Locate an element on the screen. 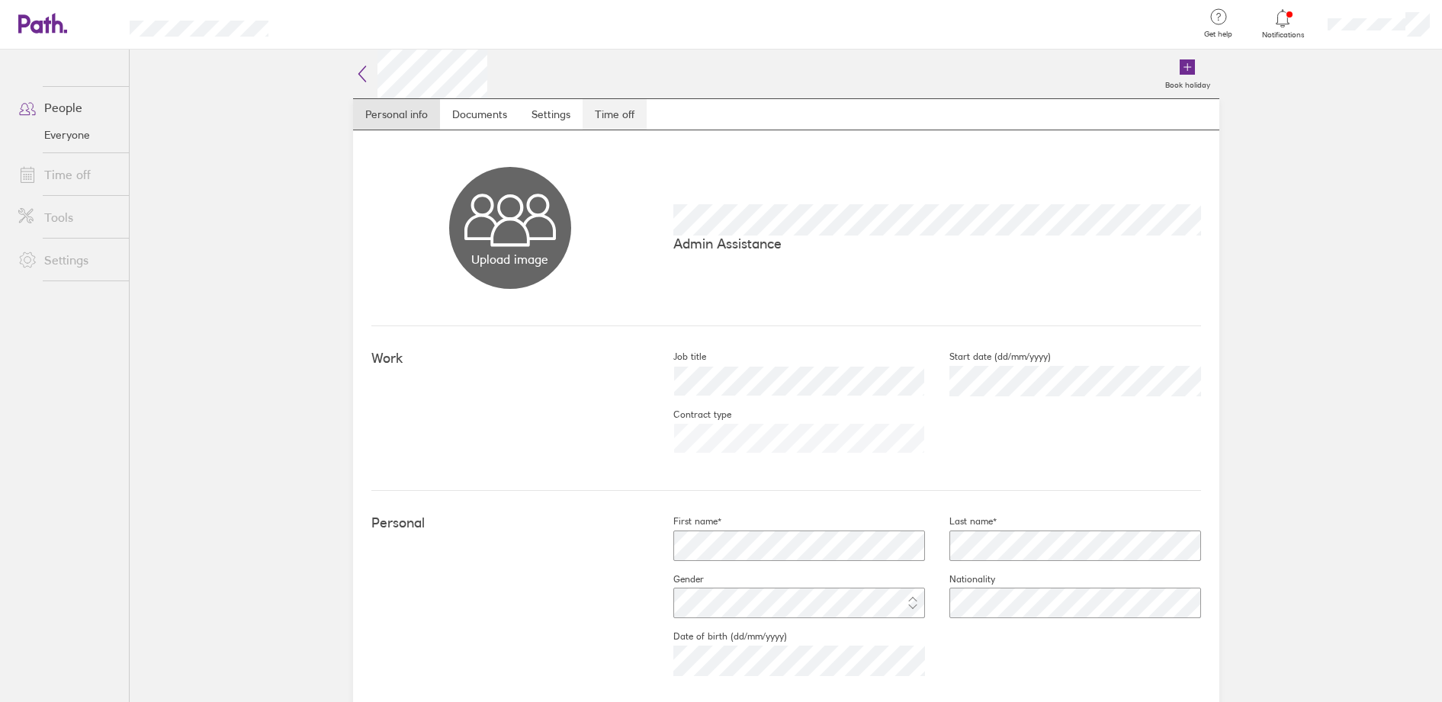 This screenshot has height=702, width=1442. a: Tools is located at coordinates (67, 217).